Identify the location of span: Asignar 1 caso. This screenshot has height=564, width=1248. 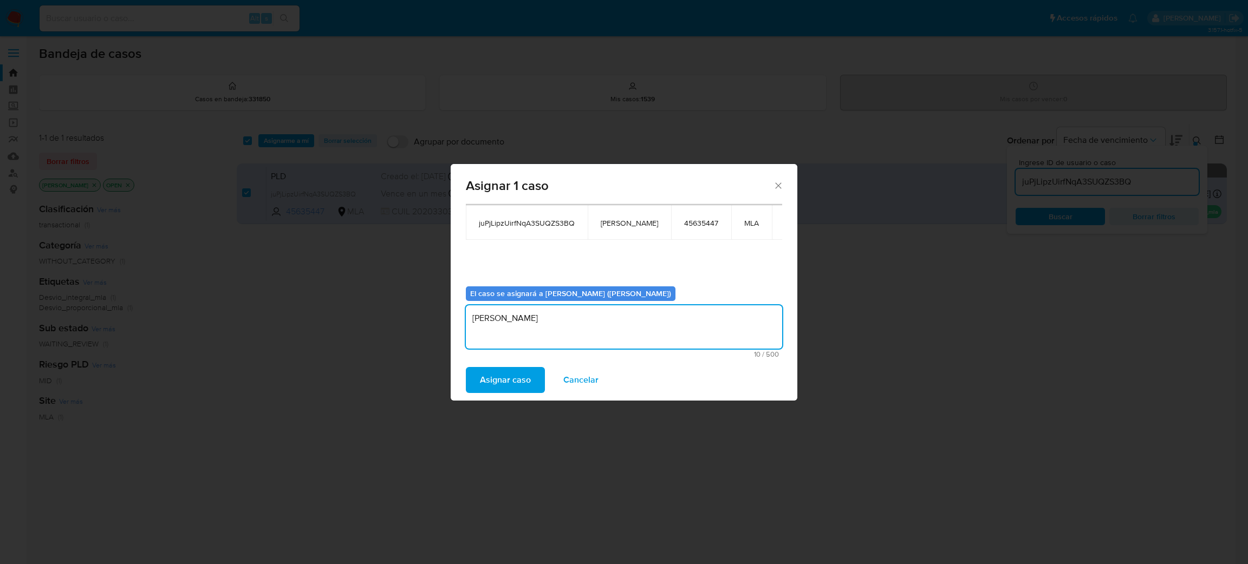
(619, 186).